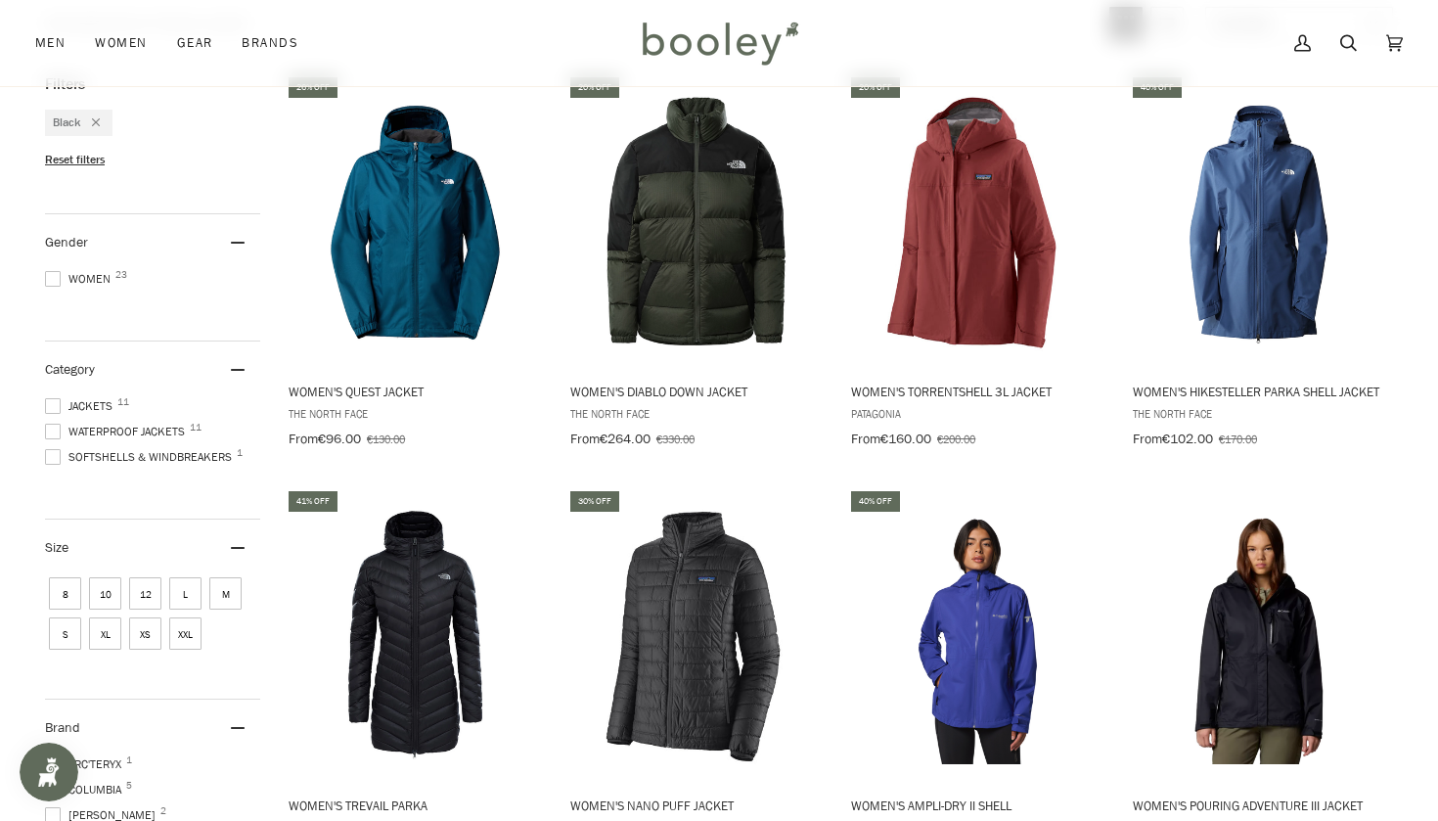 The image size is (1438, 821). What do you see at coordinates (595, 501) in the screenshot?
I see `div: 30% off` at bounding box center [595, 501].